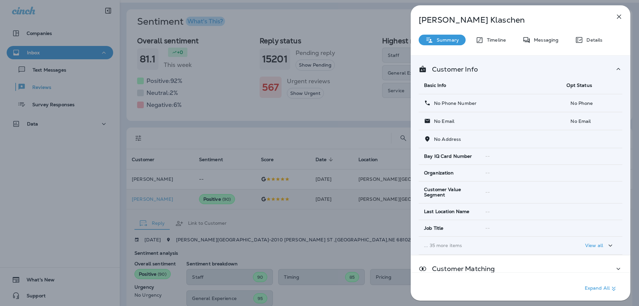  I want to click on span: Basic Info, so click(435, 85).